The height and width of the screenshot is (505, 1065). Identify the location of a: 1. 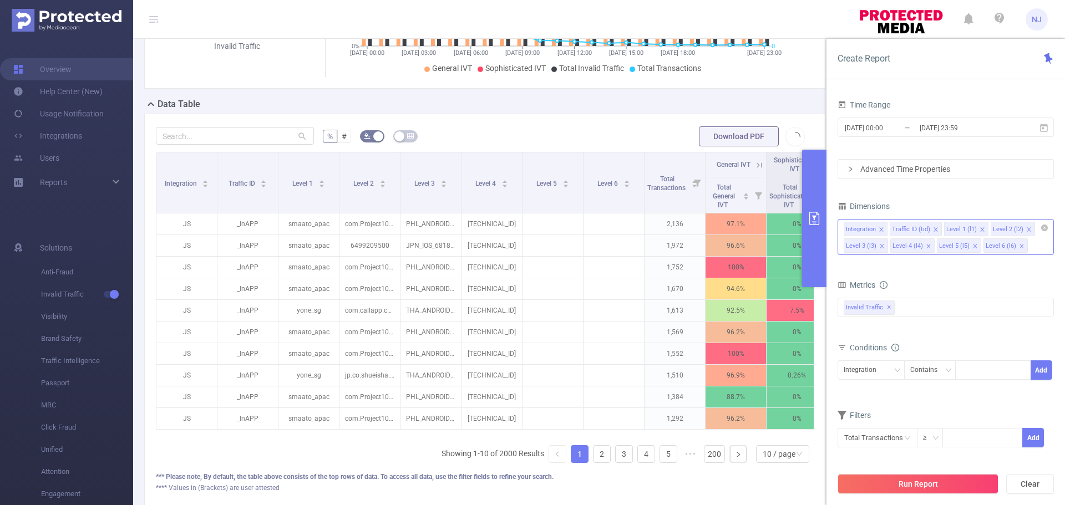
(580, 454).